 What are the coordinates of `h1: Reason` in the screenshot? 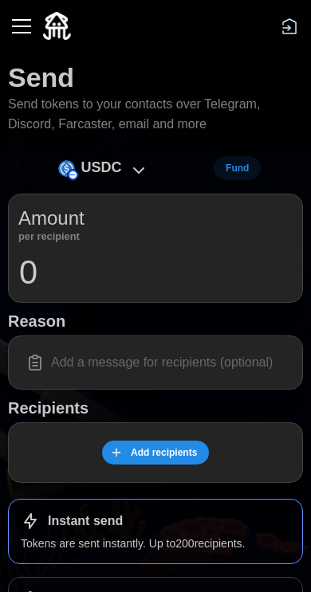 It's located at (155, 321).